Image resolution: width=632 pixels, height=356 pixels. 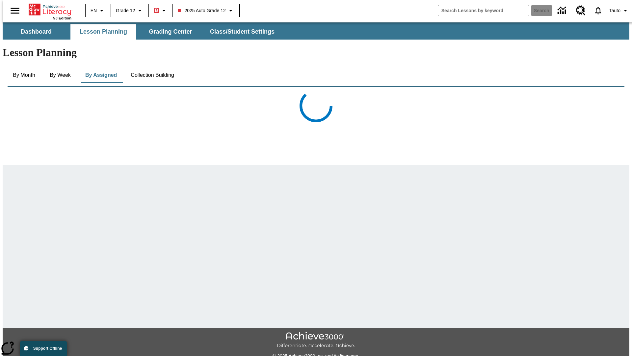 What do you see at coordinates (94, 11) in the screenshot?
I see `span: EN` at bounding box center [94, 11].